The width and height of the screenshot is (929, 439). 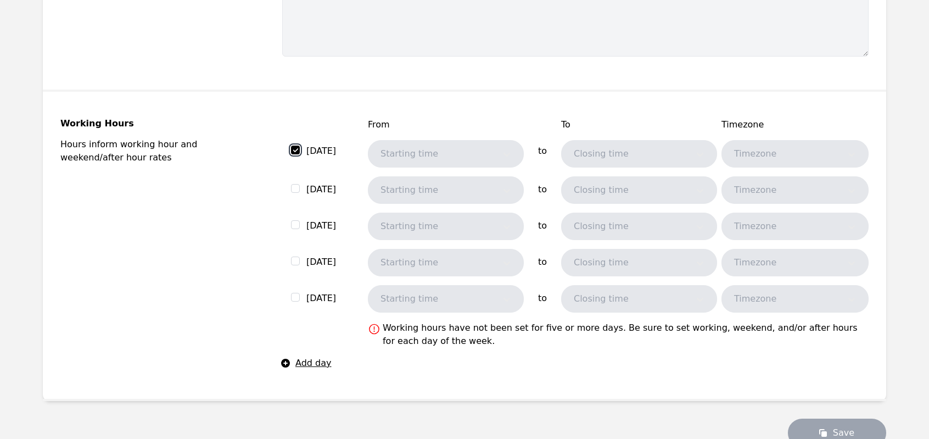 What do you see at coordinates (158, 124) in the screenshot?
I see `legend: Working Hours` at bounding box center [158, 124].